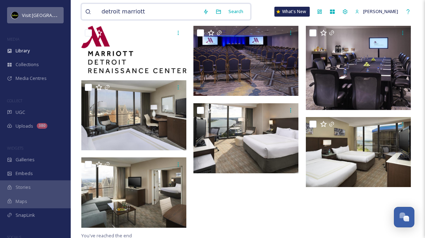 This screenshot has width=425, height=238. Describe the element at coordinates (358, 68) in the screenshot. I see `img: Breakout_VIP_SR.jpeg` at that location.